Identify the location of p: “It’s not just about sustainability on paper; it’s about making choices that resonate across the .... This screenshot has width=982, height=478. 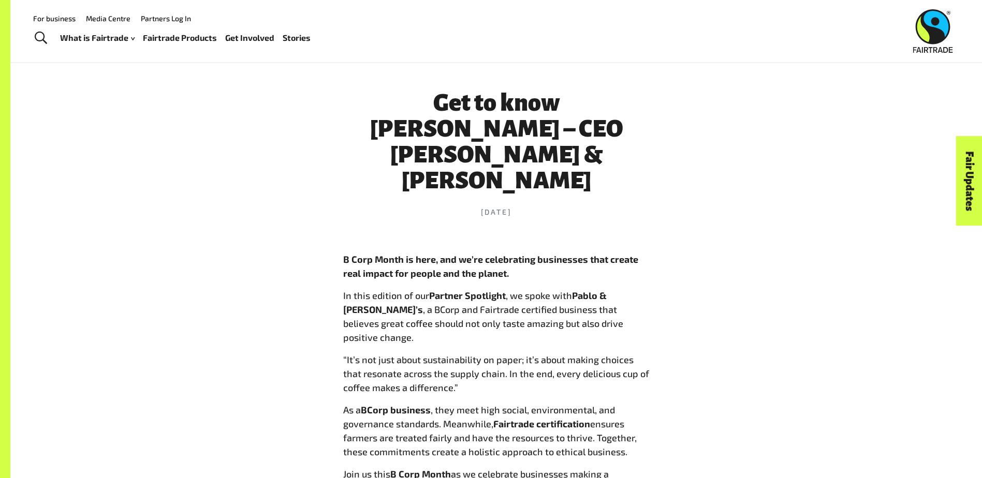
(497, 374).